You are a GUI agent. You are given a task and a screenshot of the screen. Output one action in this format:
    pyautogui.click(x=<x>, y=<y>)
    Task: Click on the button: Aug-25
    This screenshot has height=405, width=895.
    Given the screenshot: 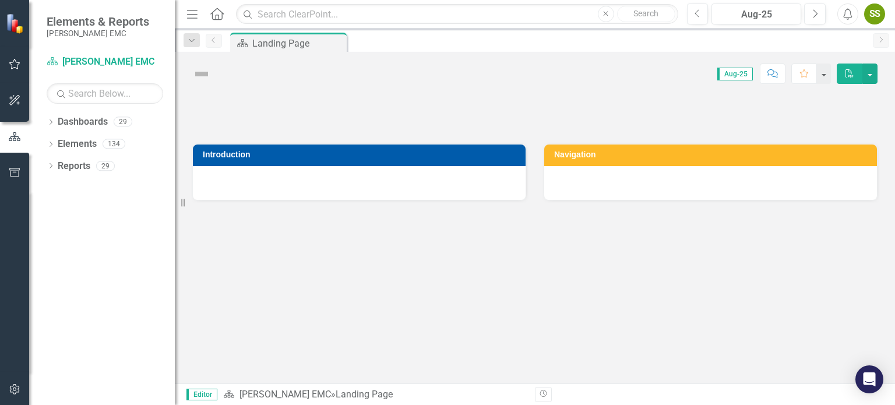 What is the action you would take?
    pyautogui.click(x=756, y=14)
    